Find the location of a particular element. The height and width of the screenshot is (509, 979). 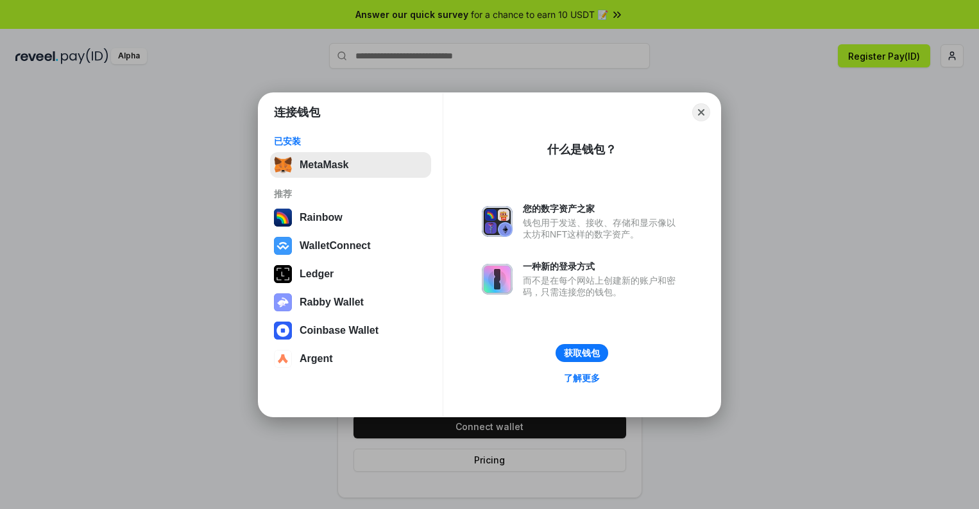

div: 什么是钱包？ is located at coordinates (582, 149).